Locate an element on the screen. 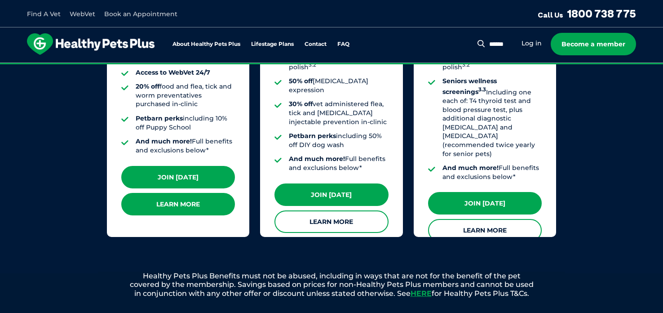  a: About Healthy Pets Plus is located at coordinates (206, 44).